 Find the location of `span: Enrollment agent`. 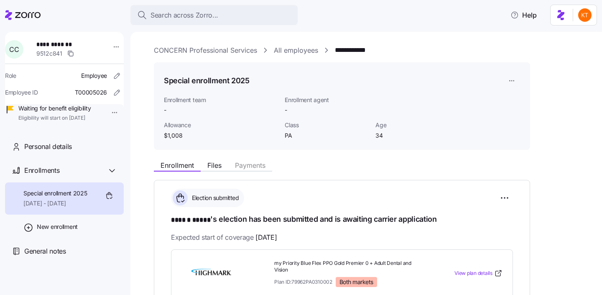

span: Enrollment agent is located at coordinates (327, 100).